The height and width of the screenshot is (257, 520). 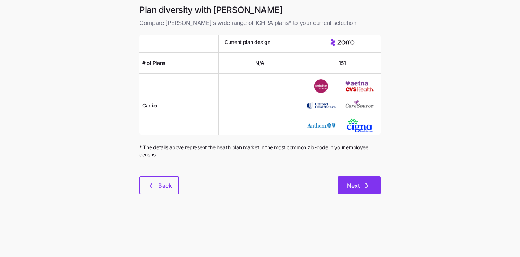 I want to click on button: Back, so click(x=159, y=186).